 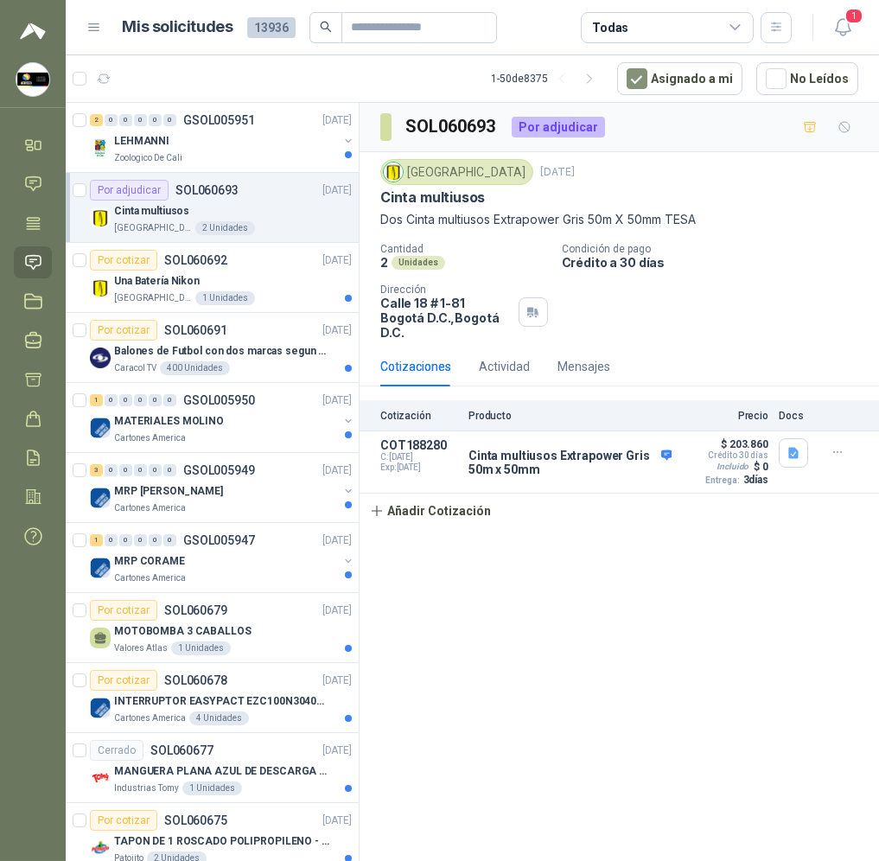 I want to click on p: Zoologico De Cali, so click(x=148, y=158).